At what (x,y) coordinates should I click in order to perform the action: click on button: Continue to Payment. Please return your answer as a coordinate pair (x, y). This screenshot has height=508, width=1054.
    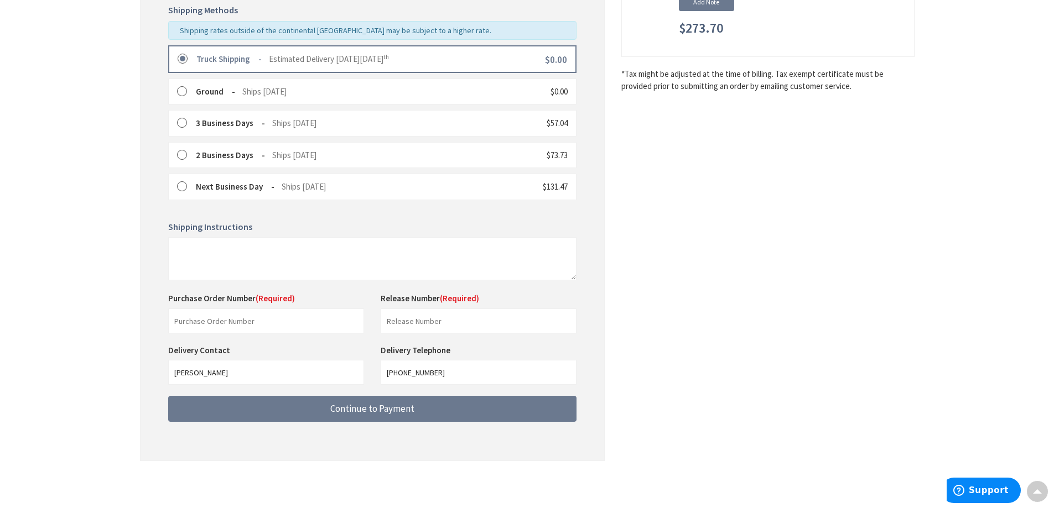
    Looking at the image, I should click on (372, 409).